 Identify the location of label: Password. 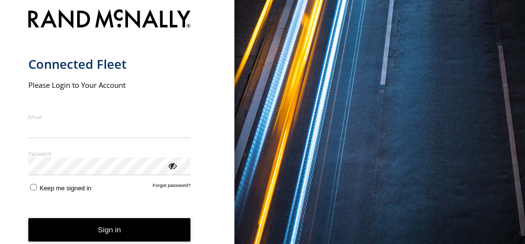
(109, 153).